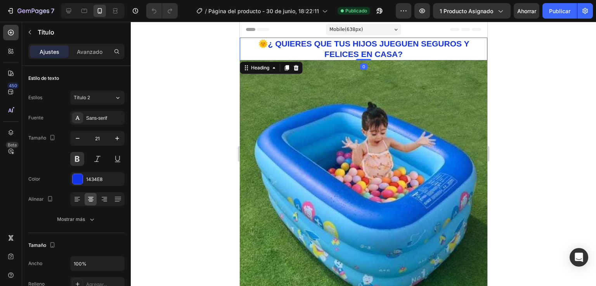  I want to click on font: 450, so click(13, 86).